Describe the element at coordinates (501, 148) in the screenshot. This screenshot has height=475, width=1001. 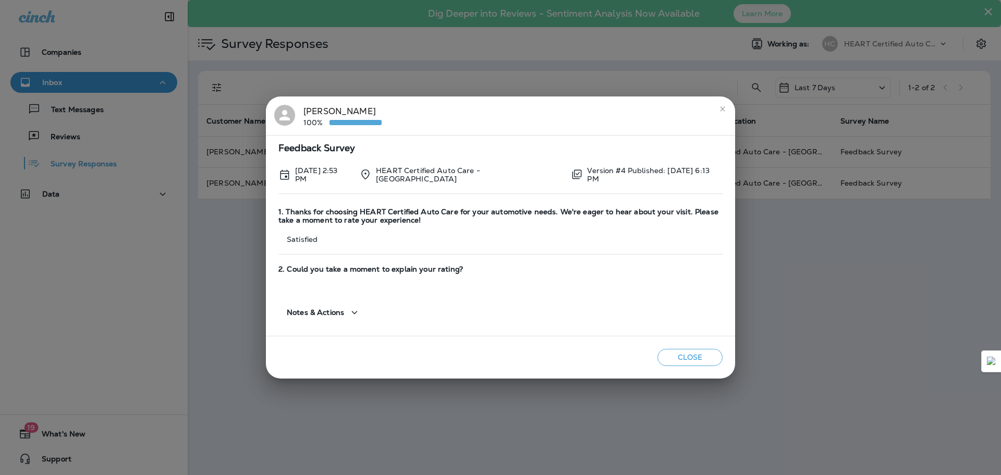
I see `span: Feedback Survey` at that location.